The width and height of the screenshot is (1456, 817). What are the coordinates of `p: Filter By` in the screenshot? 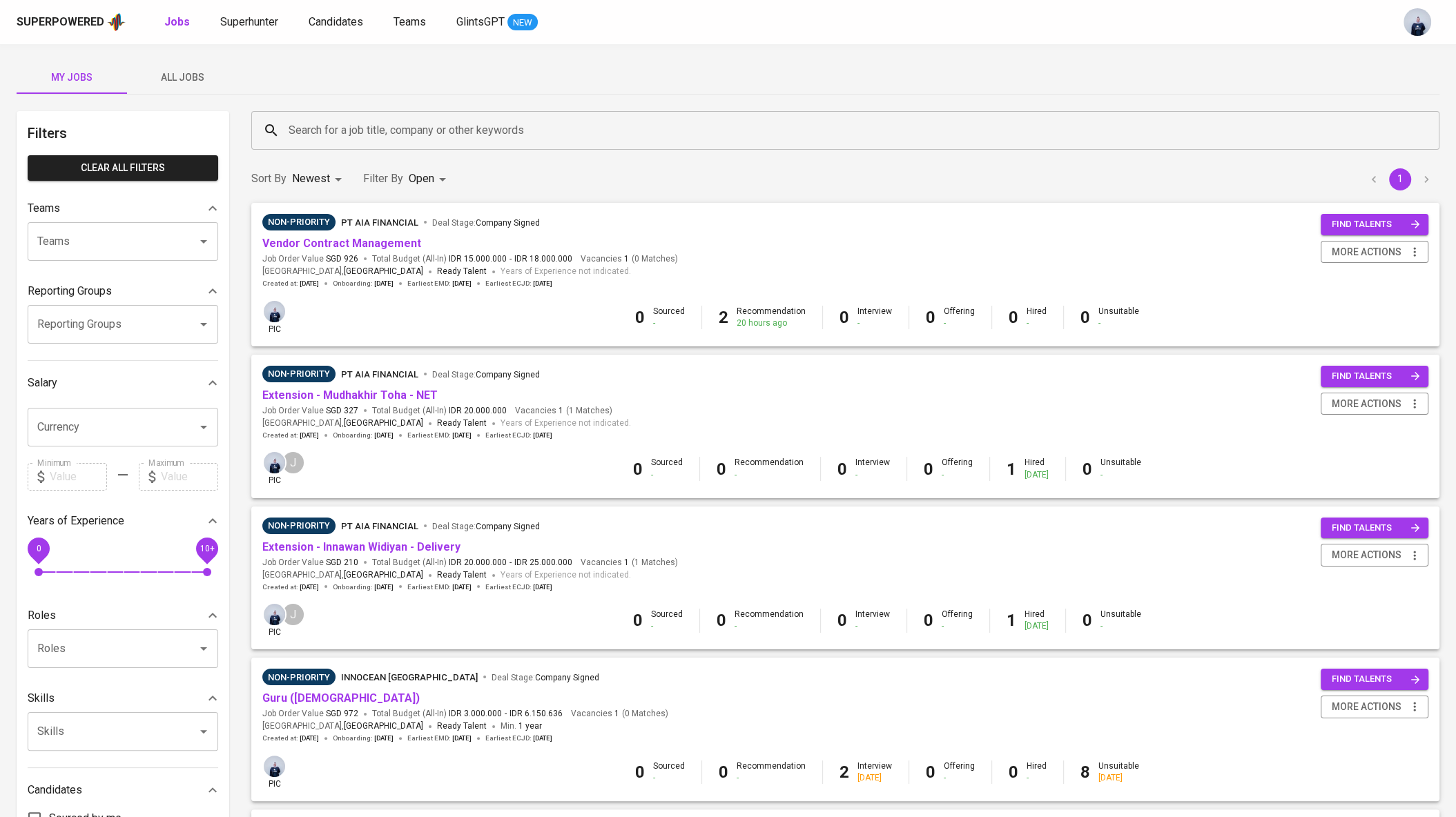 It's located at (383, 179).